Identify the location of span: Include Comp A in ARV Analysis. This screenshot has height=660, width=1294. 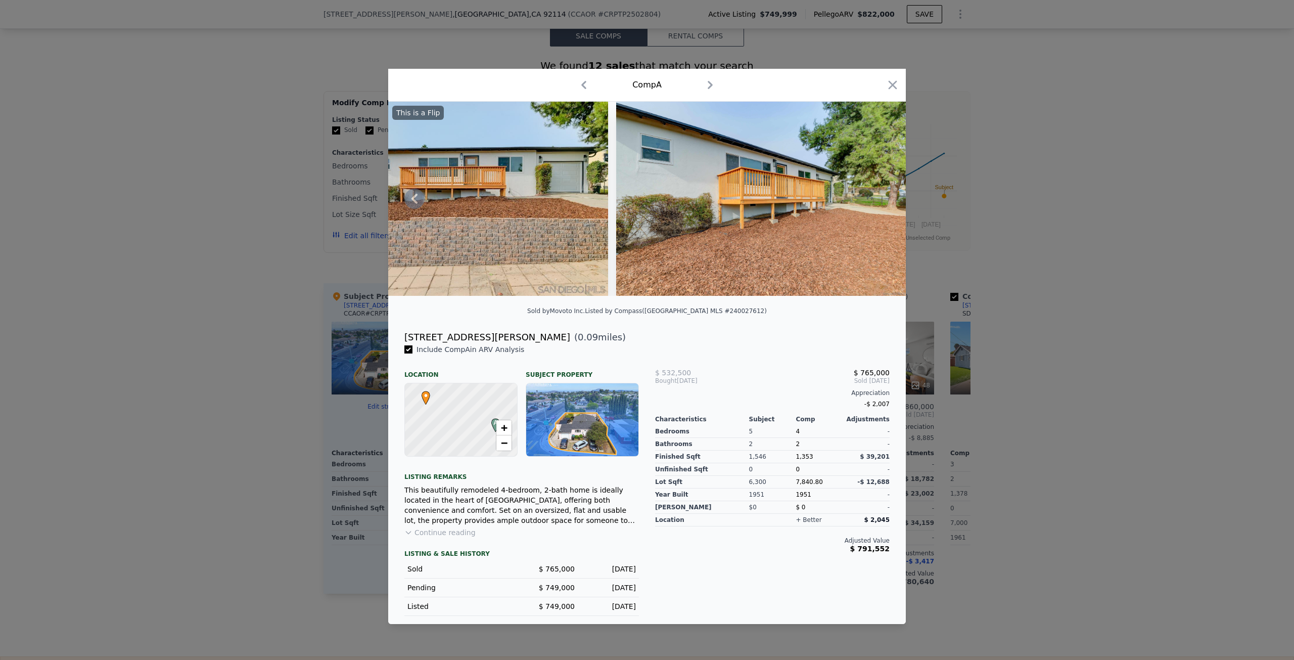
(470, 349).